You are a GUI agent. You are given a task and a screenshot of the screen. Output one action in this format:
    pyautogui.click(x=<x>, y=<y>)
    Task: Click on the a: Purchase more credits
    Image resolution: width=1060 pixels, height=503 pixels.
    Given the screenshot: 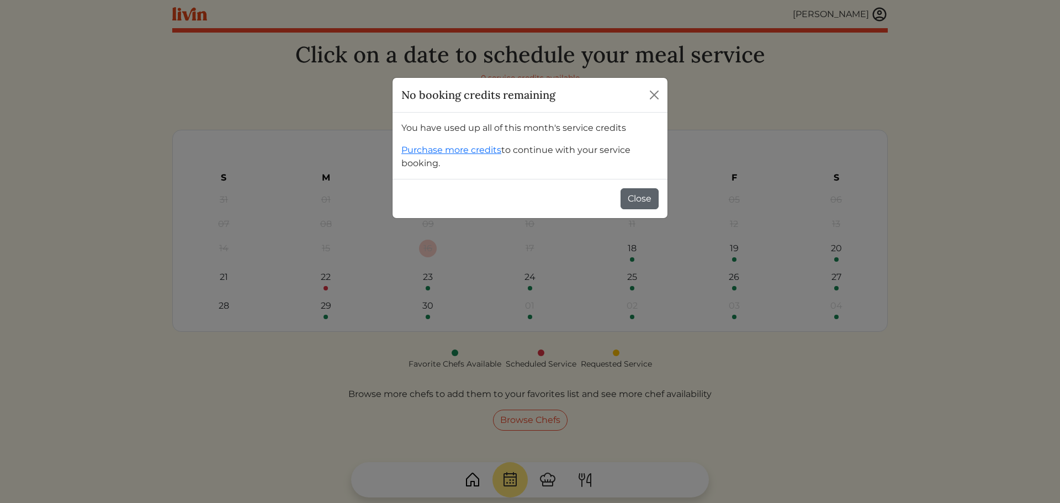 What is the action you would take?
    pyautogui.click(x=451, y=150)
    